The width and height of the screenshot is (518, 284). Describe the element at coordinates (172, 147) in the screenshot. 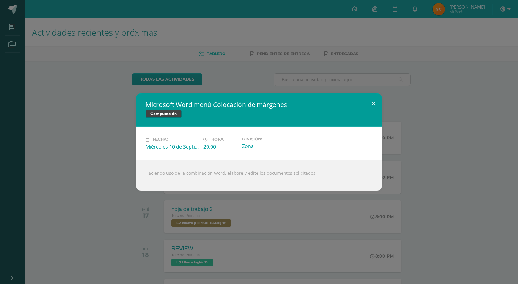

I see `div: Miércoles 10 de Septiembre` at that location.